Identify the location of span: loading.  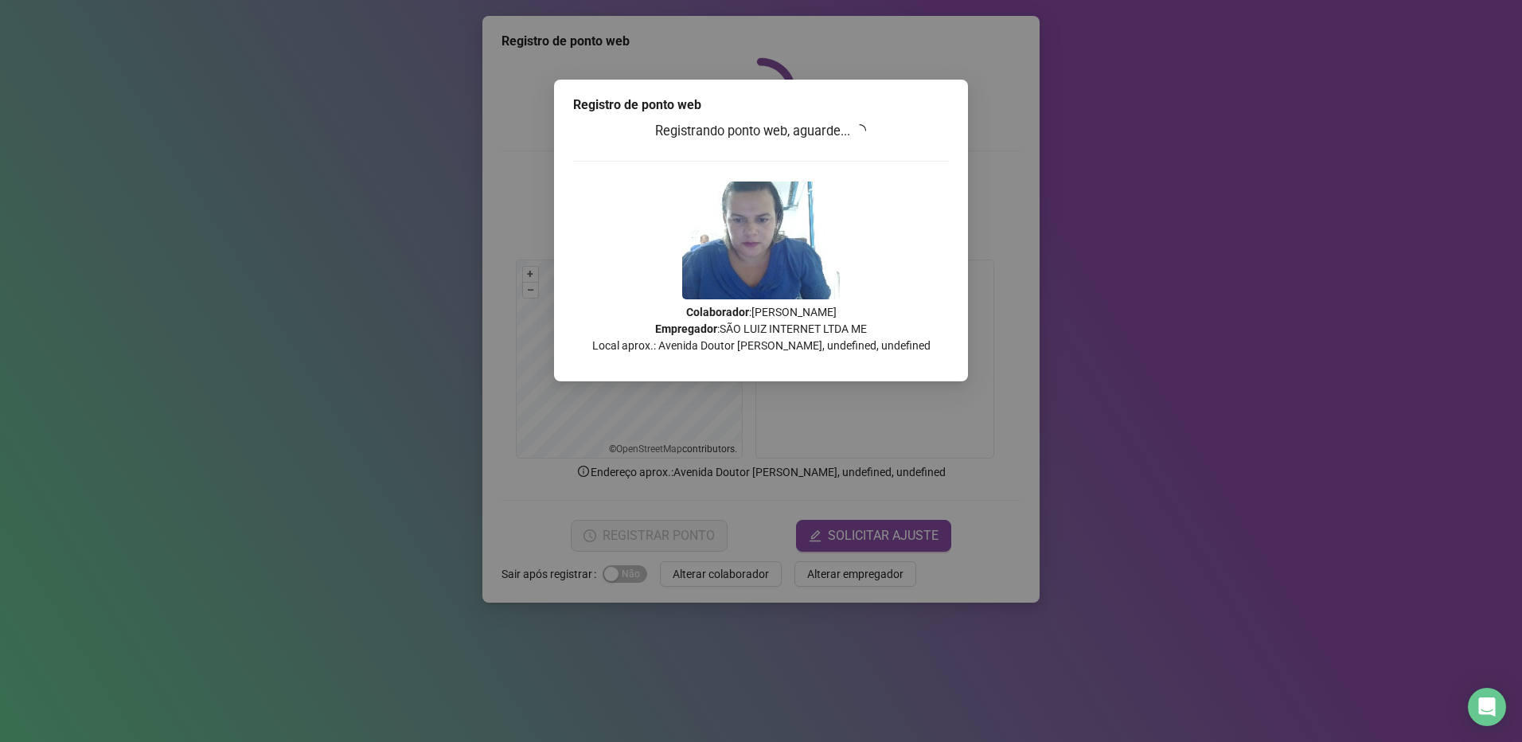
(860, 131).